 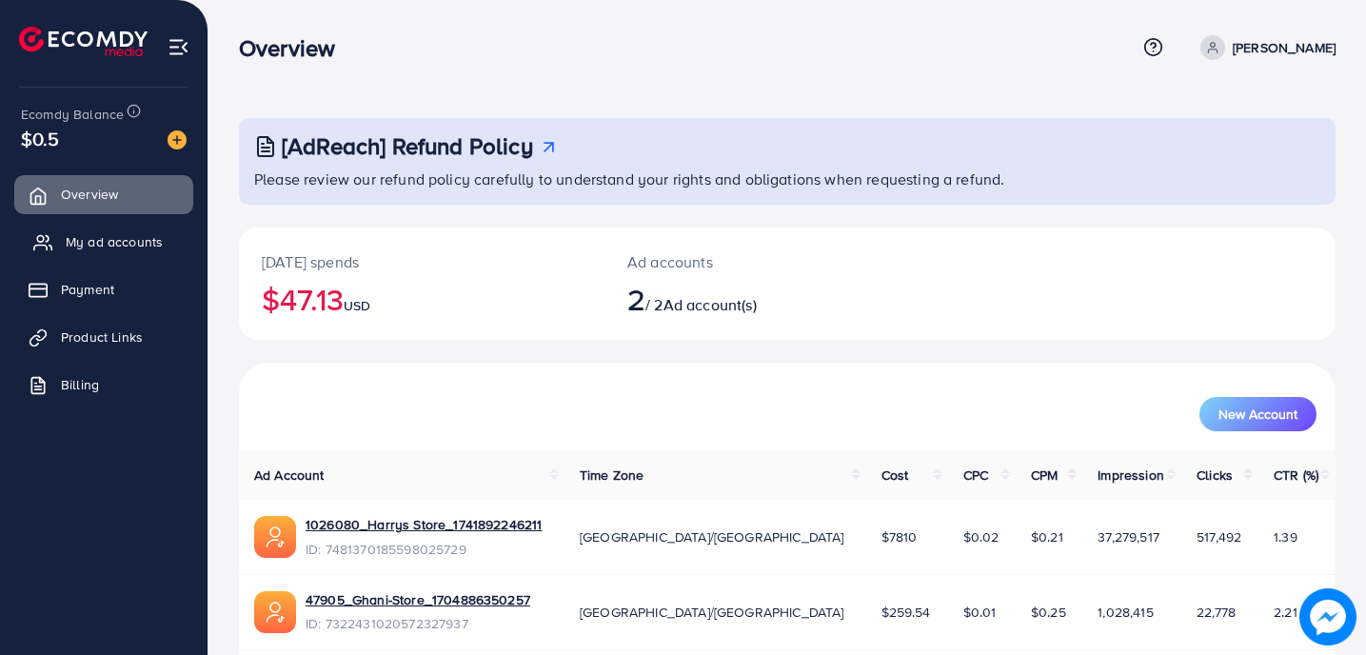 What do you see at coordinates (104, 385) in the screenshot?
I see `a: Billing` at bounding box center [104, 385].